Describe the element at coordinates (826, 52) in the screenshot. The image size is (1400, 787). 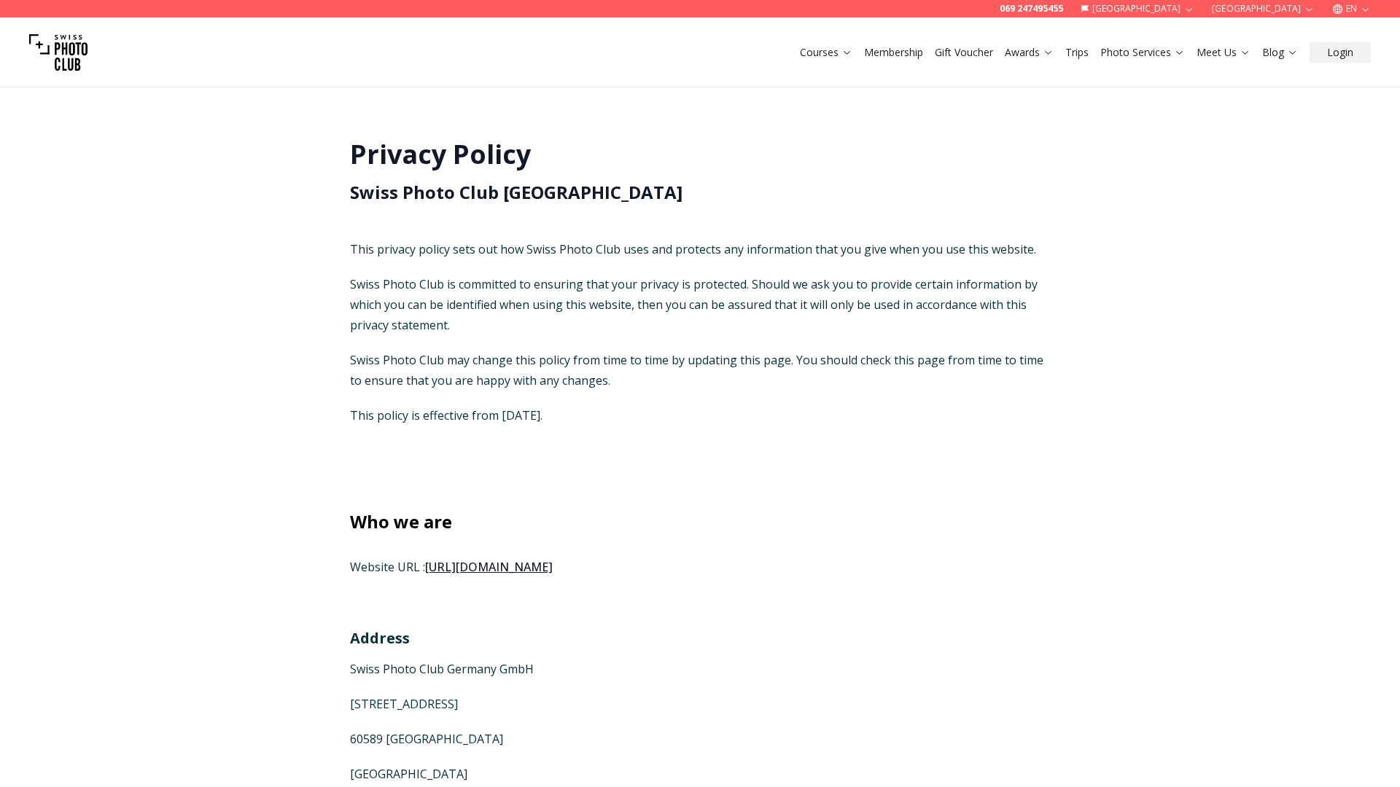
I see `a: Courses` at that location.